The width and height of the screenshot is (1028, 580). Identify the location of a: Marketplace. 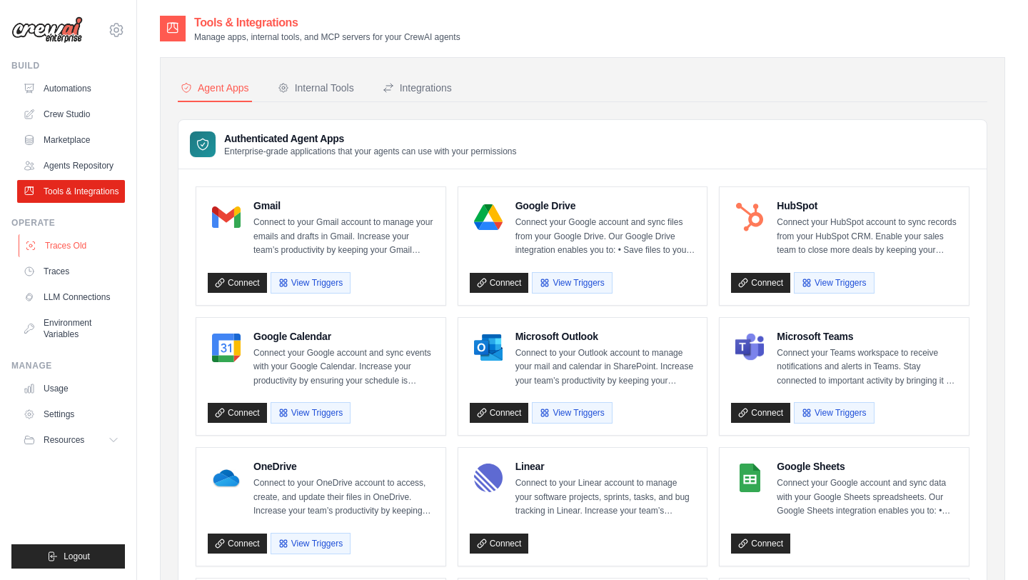
(71, 140).